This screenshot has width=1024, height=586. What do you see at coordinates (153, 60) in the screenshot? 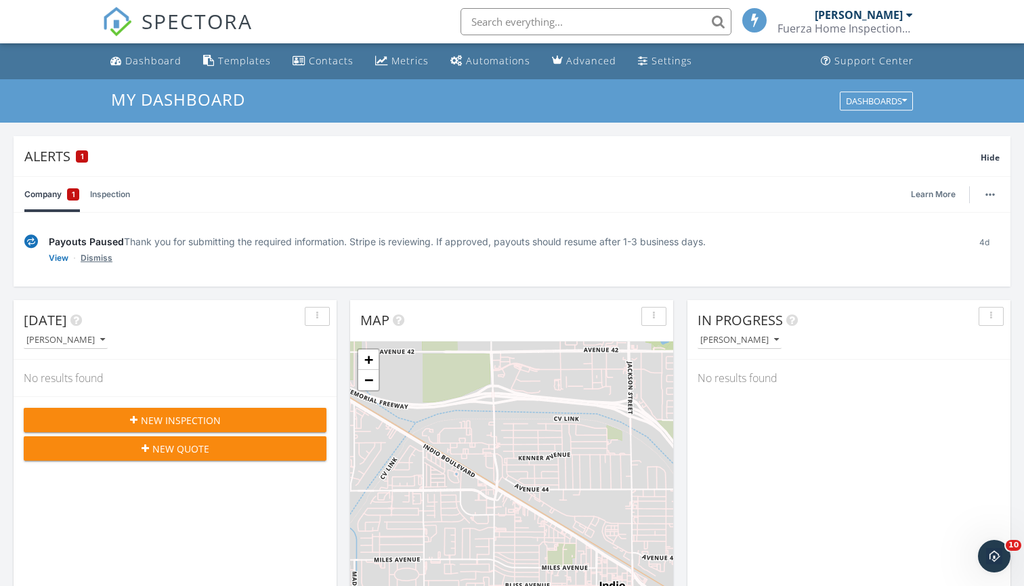
I see `div: Dashboard` at bounding box center [153, 60].